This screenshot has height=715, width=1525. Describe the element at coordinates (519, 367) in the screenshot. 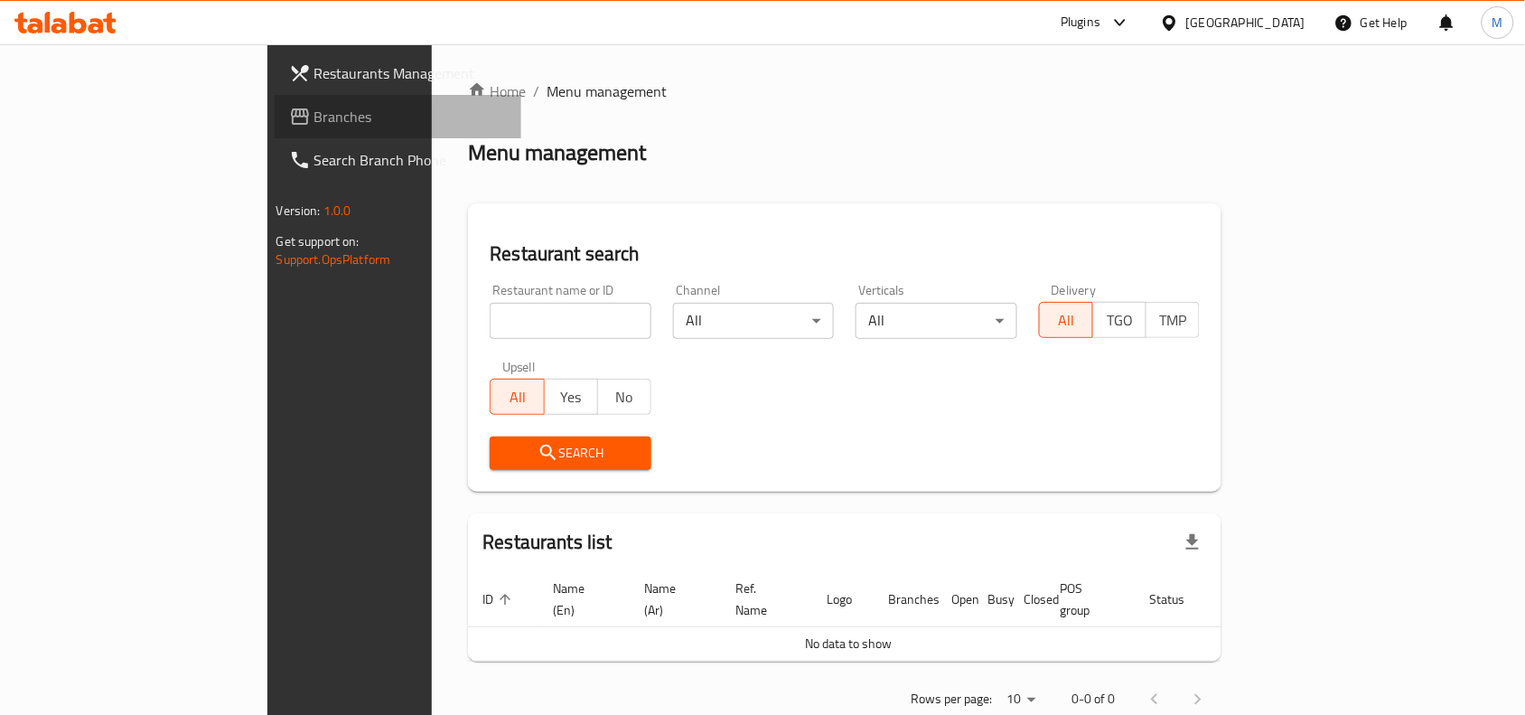

I see `label: Upsell` at that location.